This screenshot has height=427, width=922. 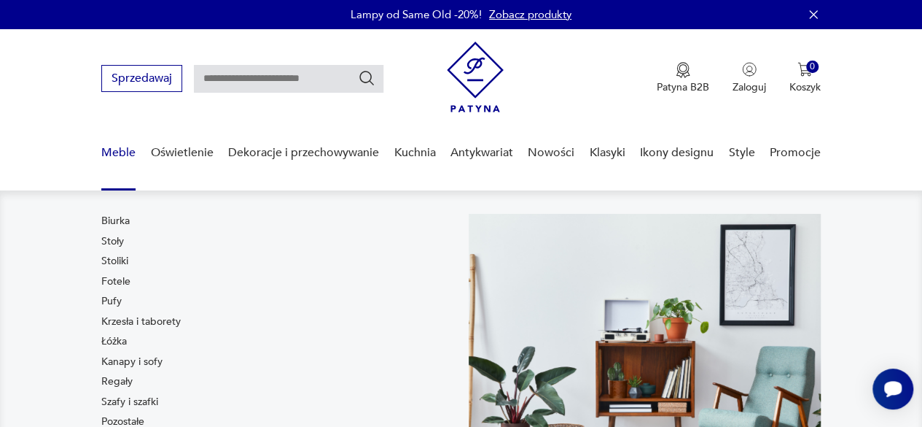 I want to click on div: 0, so click(x=812, y=66).